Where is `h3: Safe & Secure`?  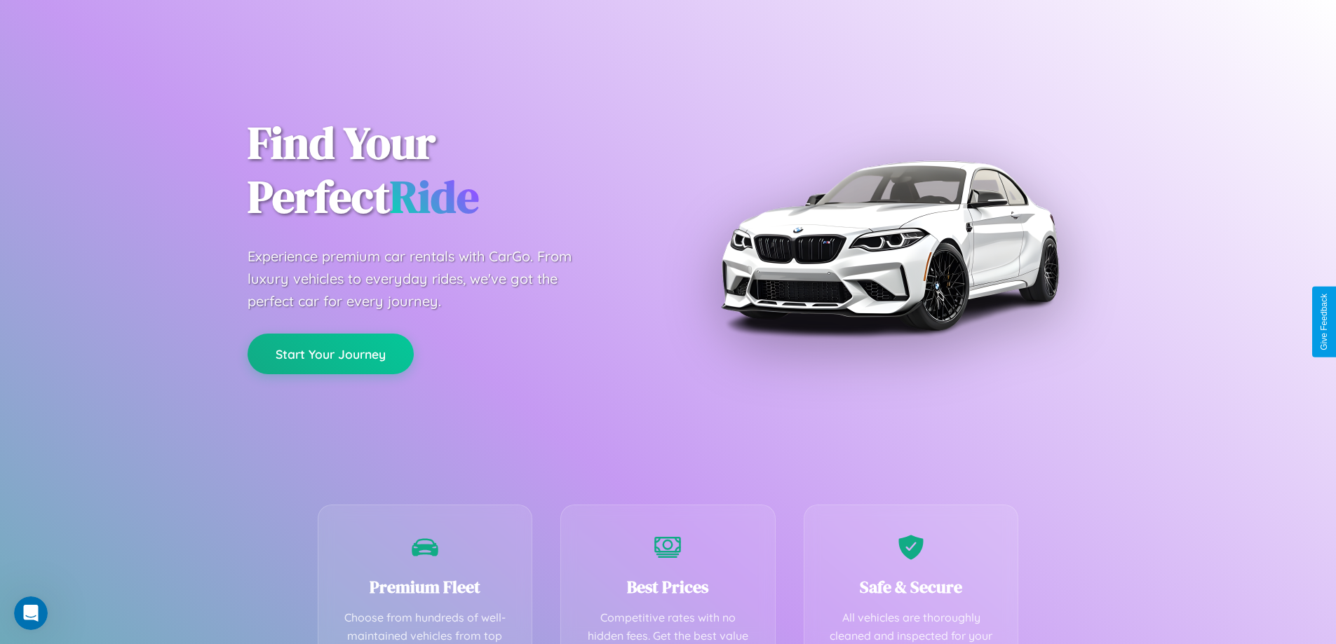
h3: Safe & Secure is located at coordinates (911, 587).